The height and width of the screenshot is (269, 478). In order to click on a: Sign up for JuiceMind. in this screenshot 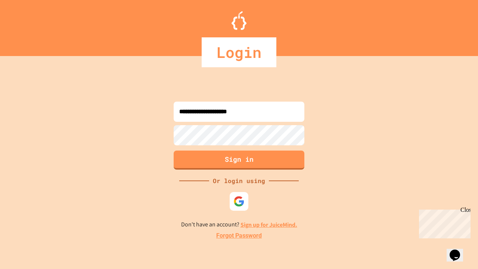, I will do `click(269, 224)`.